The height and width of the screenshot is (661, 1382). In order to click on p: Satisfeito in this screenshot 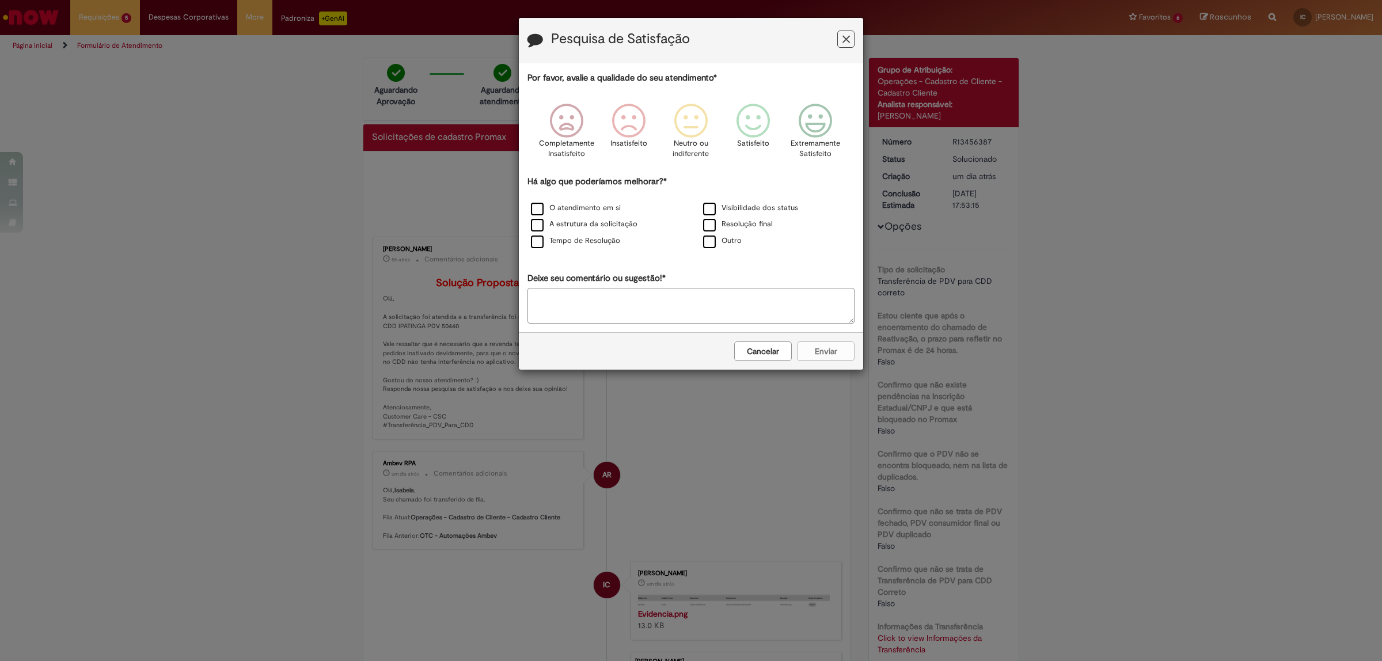, I will do `click(753, 143)`.